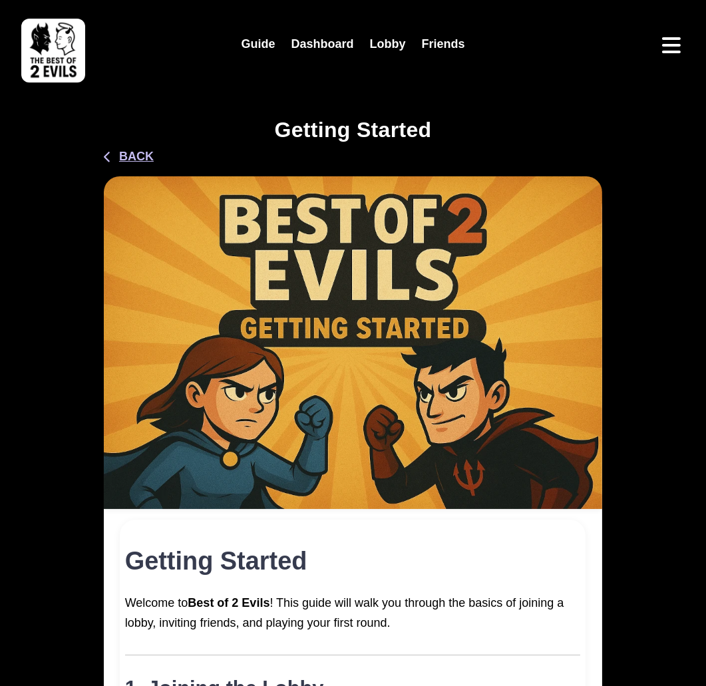  Describe the element at coordinates (352, 613) in the screenshot. I see `p: Welcome to ! This guide will walk you through the basics of joining a lobby, inviting friends, an...` at that location.